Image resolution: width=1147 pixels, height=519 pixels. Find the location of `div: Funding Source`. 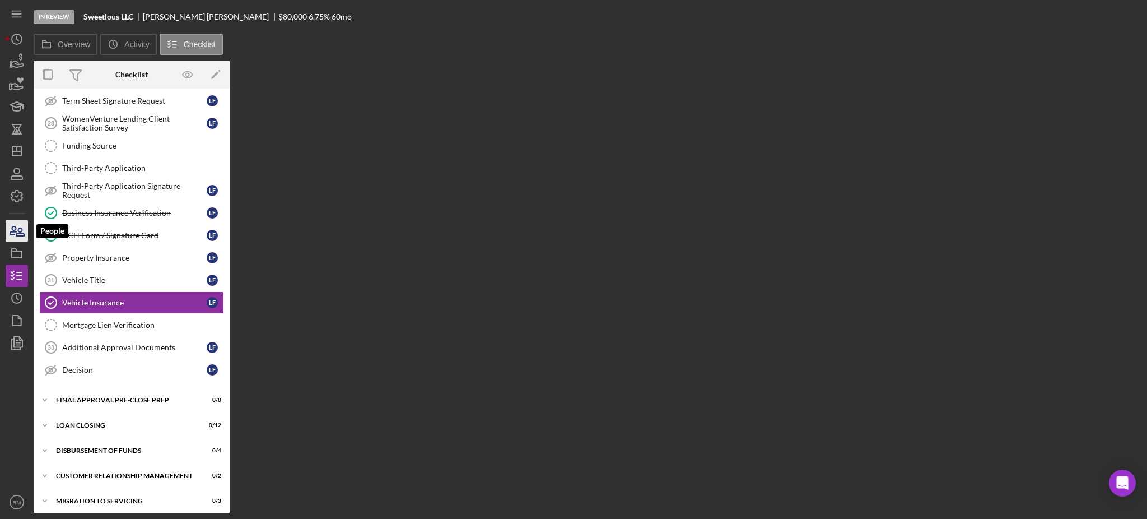

div: Funding Source is located at coordinates (143, 146).